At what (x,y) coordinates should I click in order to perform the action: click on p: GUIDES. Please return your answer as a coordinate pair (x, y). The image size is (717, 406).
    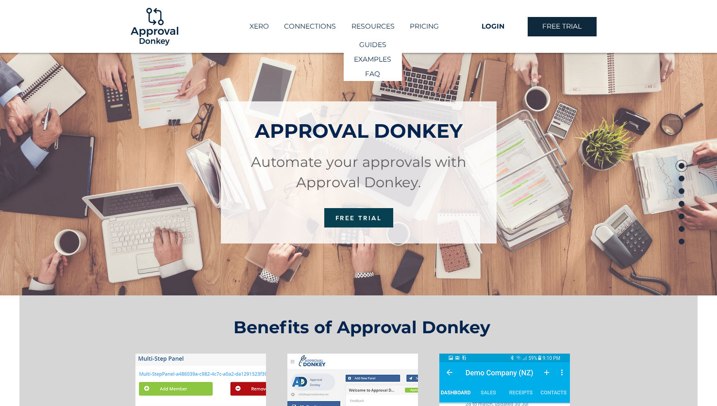
    Looking at the image, I should click on (373, 45).